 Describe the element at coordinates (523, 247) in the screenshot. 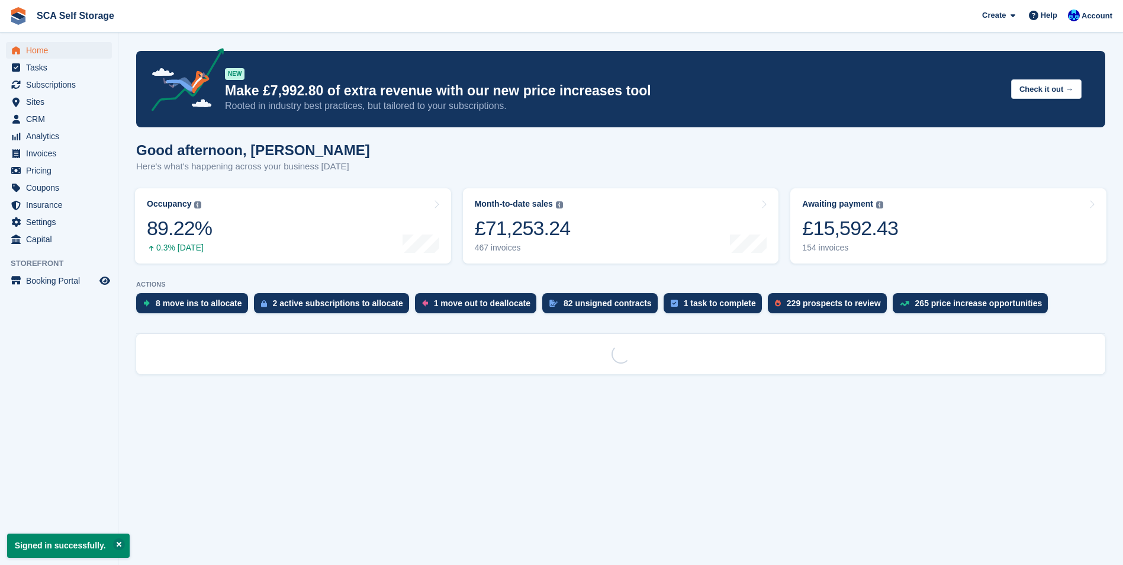

I see `div: 467 invoices` at that location.